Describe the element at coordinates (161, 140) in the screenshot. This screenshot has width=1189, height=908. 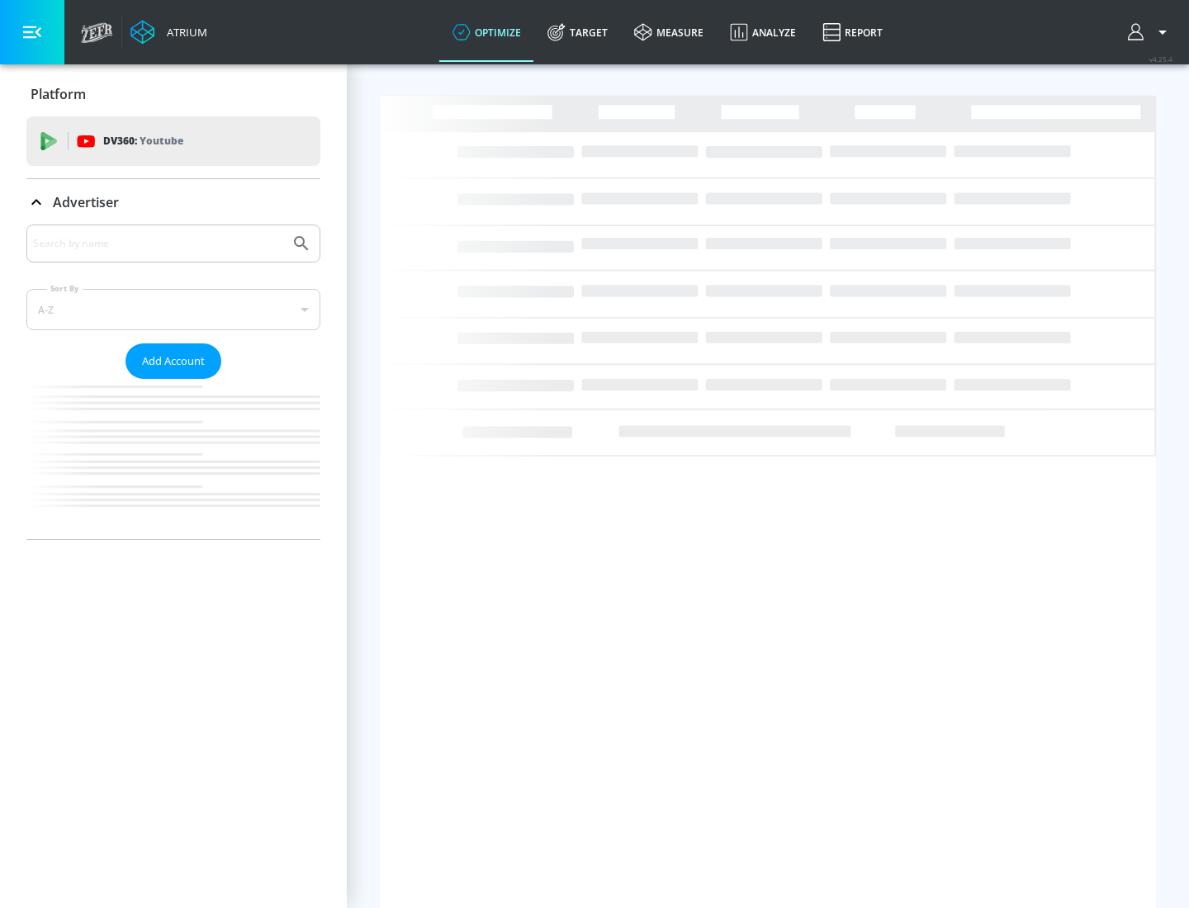
I see `p: Youtube` at that location.